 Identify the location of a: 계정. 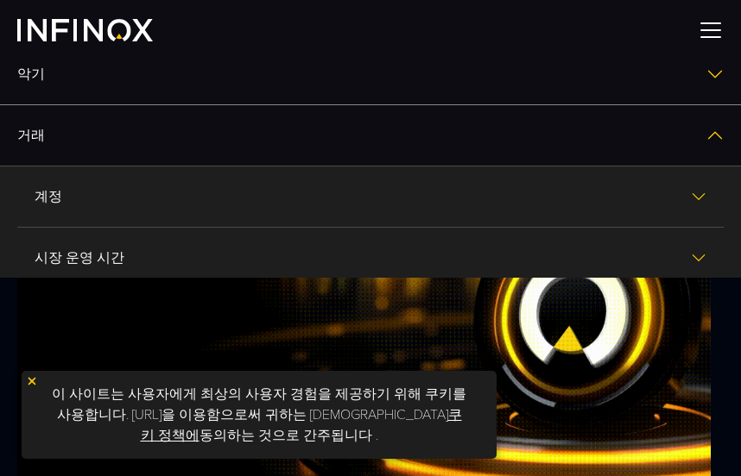
(370, 197).